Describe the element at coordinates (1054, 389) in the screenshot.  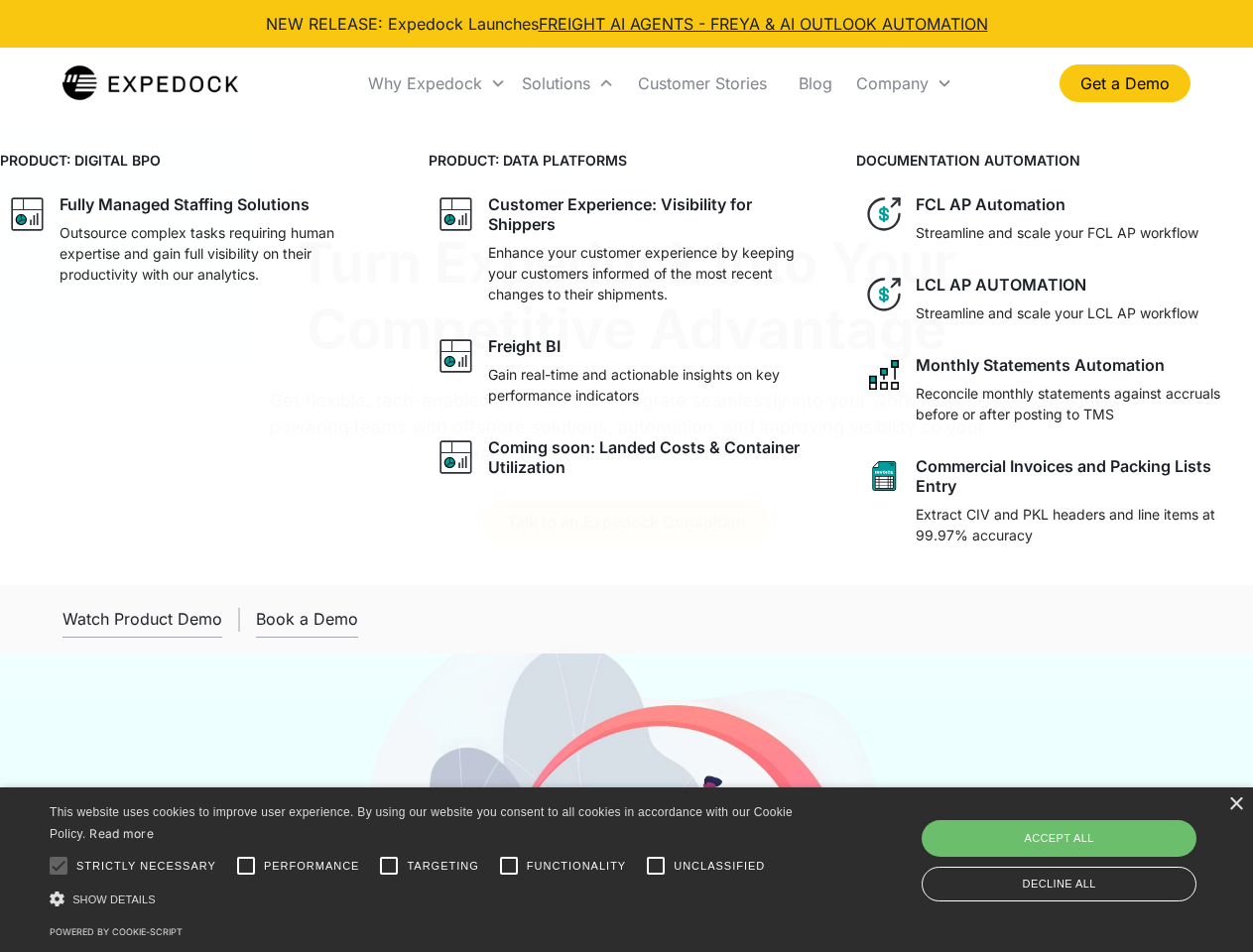
I see `a: network like iconMonthly Statements AutomationReconcile monthly statements against accruals befor...` at that location.